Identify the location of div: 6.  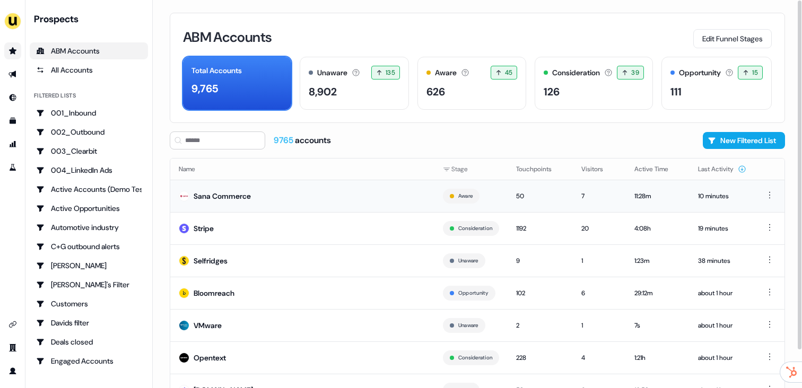
(599, 293).